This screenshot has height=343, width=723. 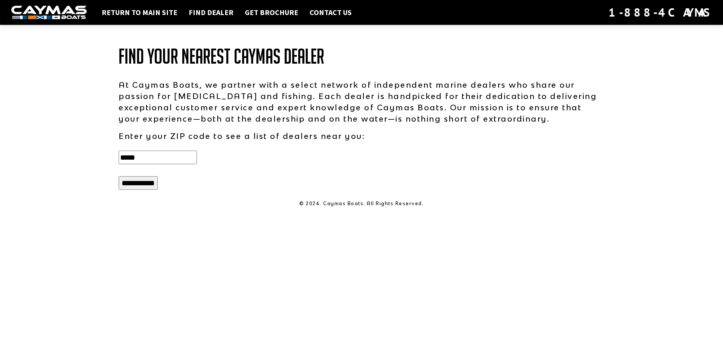 What do you see at coordinates (361, 136) in the screenshot?
I see `p: Enter your ZIP code to see a list of dealers near you:` at bounding box center [361, 136].